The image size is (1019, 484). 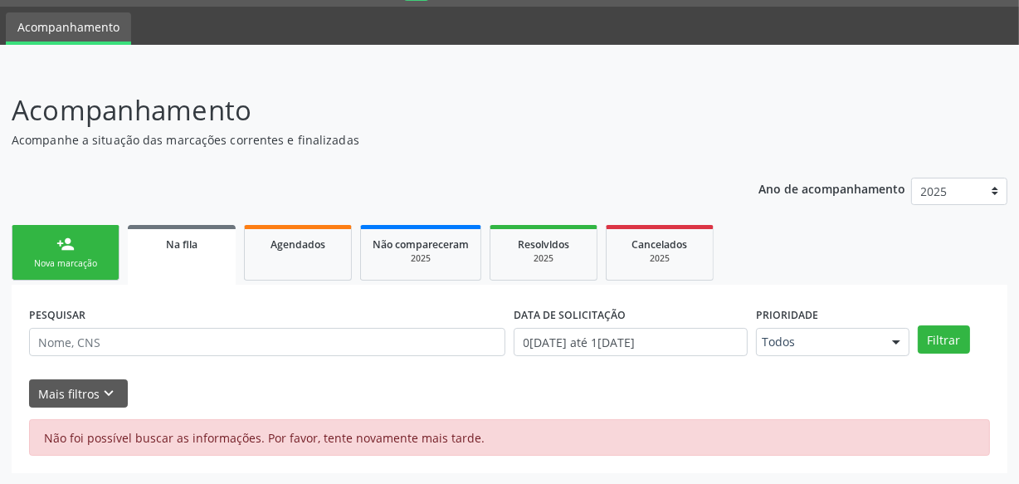 I want to click on p: Acompanhamento, so click(x=360, y=110).